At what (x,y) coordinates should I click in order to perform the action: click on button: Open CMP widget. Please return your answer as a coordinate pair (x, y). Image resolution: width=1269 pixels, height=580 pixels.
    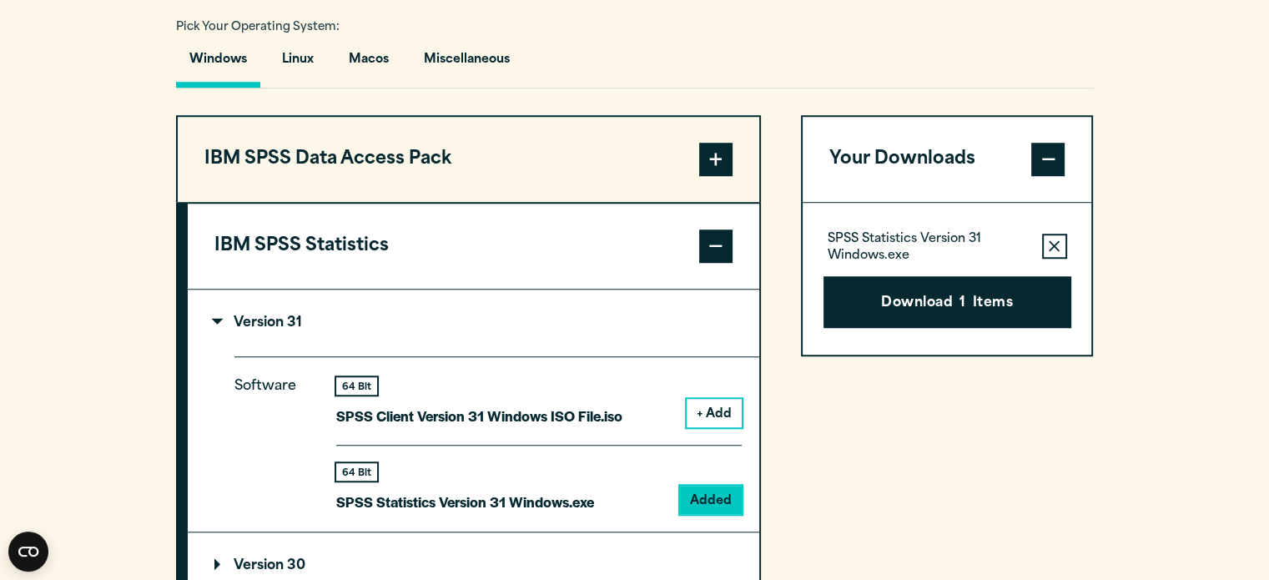
    Looking at the image, I should click on (28, 551).